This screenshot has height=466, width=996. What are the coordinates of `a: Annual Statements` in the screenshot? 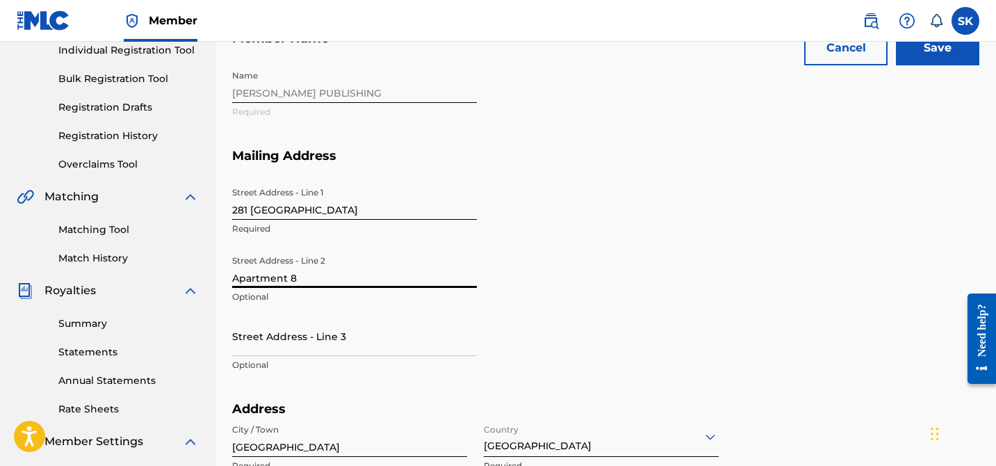 It's located at (129, 380).